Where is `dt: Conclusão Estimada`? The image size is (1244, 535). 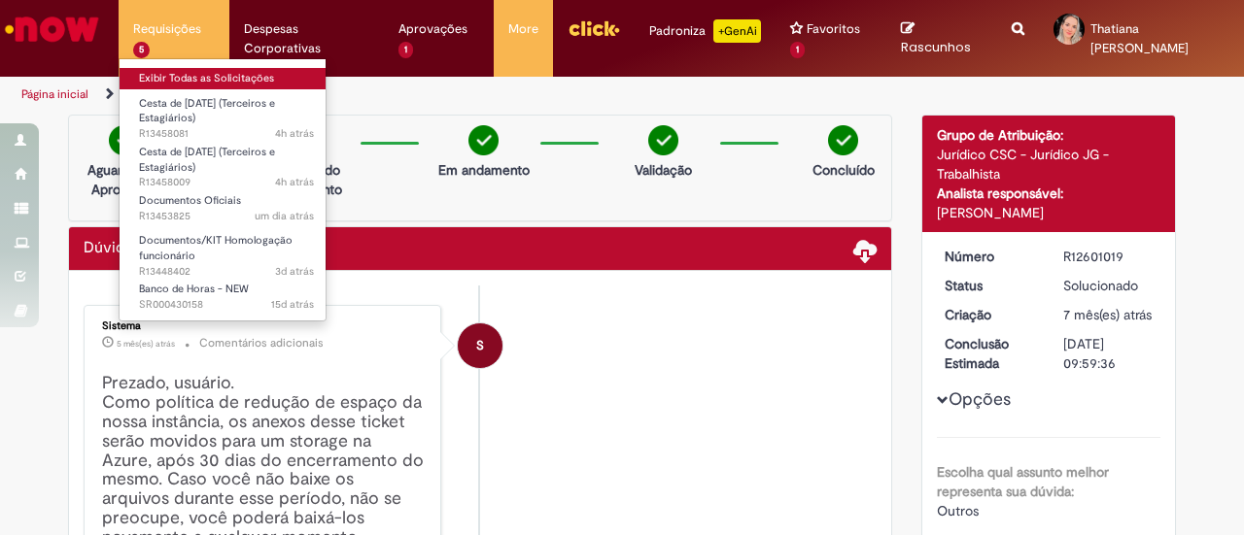 dt: Conclusão Estimada is located at coordinates (989, 354).